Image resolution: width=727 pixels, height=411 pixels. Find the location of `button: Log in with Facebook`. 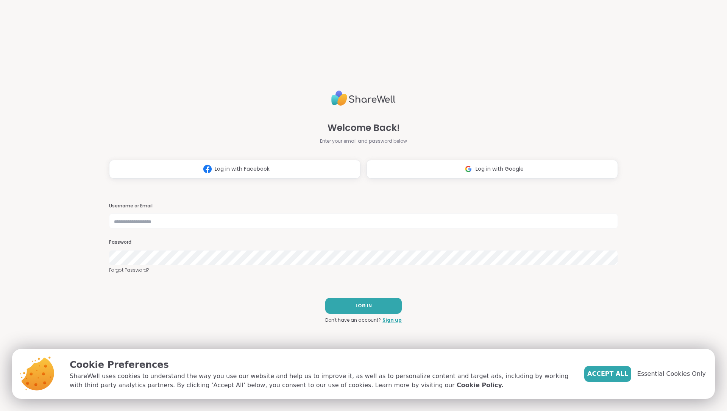

button: Log in with Facebook is located at coordinates (235, 169).